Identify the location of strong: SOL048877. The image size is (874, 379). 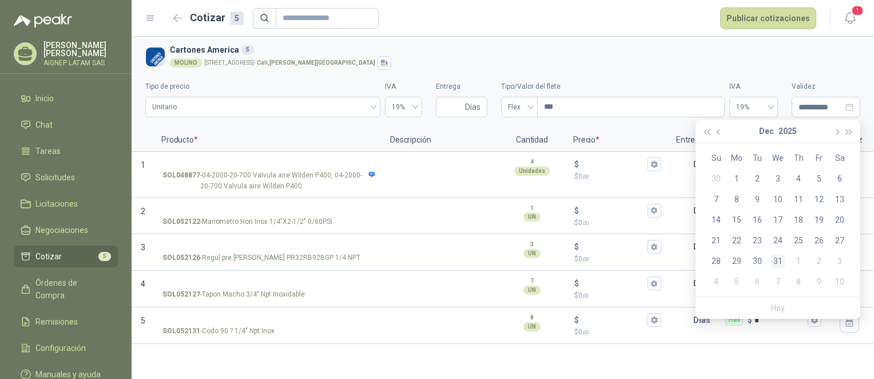
(181, 181).